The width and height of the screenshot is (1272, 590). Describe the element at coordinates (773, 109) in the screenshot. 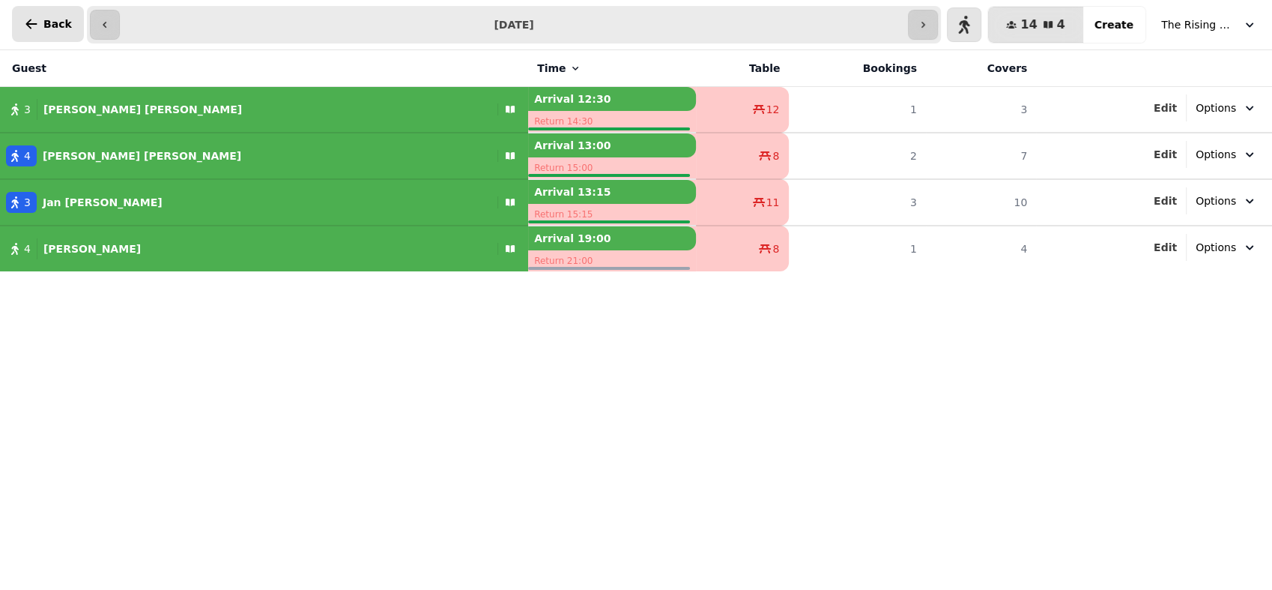

I see `span: 12` at that location.